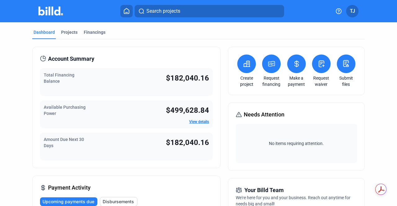 The width and height of the screenshot is (397, 206). What do you see at coordinates (264, 115) in the screenshot?
I see `span: Needs Attention` at bounding box center [264, 115].